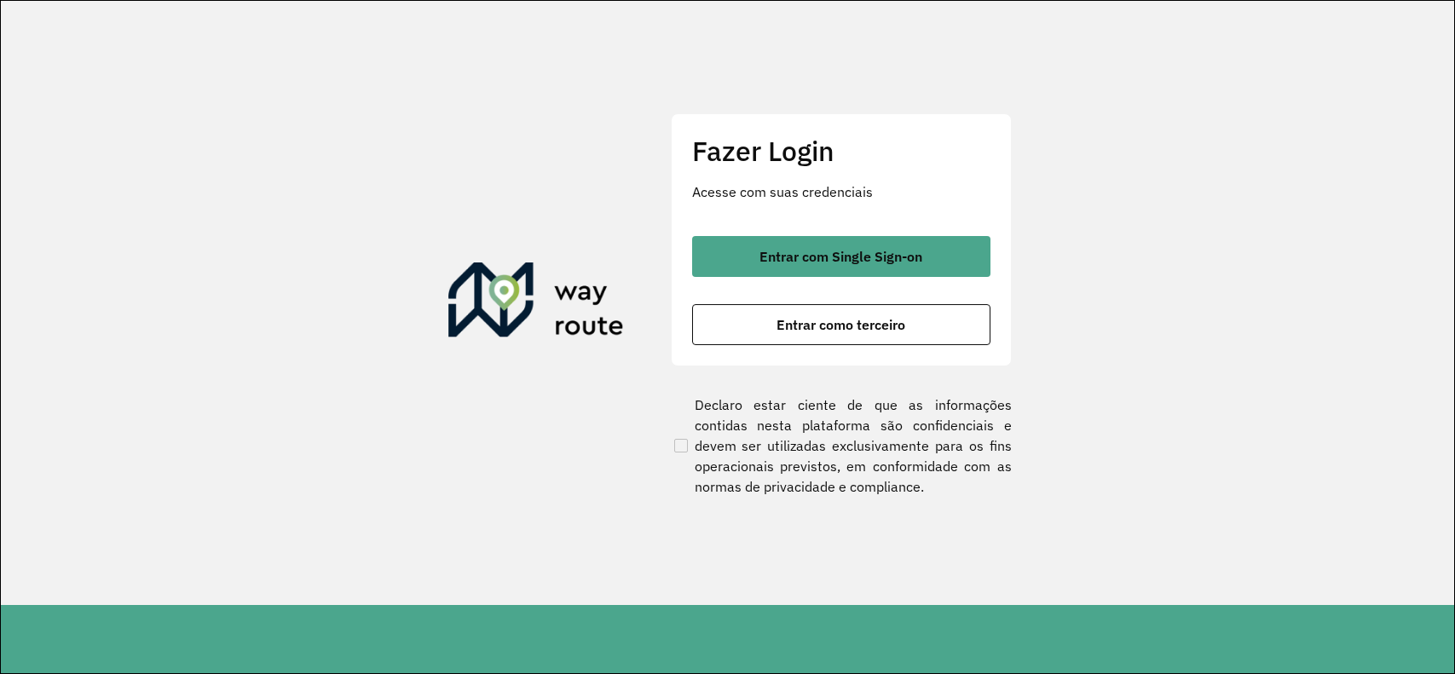  Describe the element at coordinates (841, 325) in the screenshot. I see `span: Entrar como terceiro` at that location.